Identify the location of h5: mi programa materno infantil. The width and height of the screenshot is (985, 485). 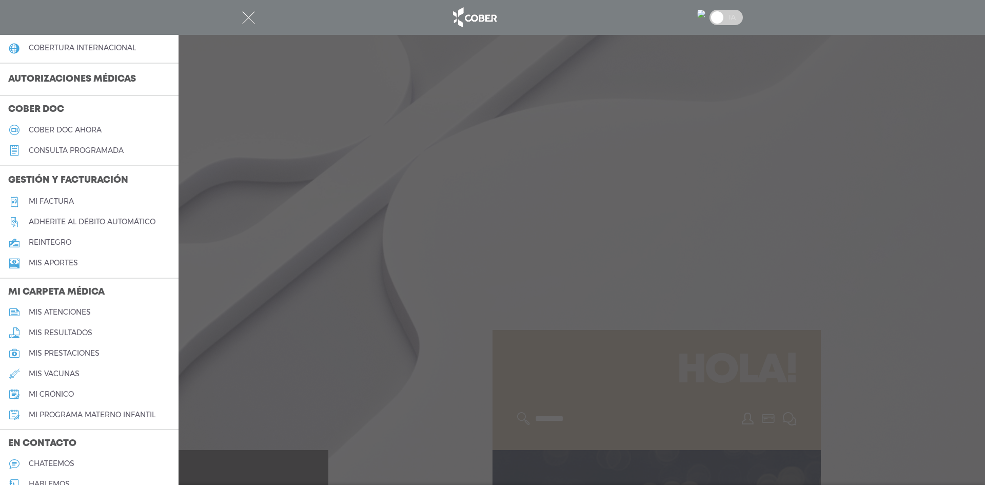
(92, 415).